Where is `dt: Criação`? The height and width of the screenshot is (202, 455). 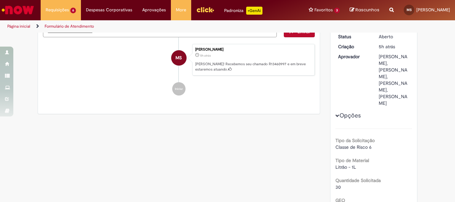
dt: Criação is located at coordinates (353, 47).